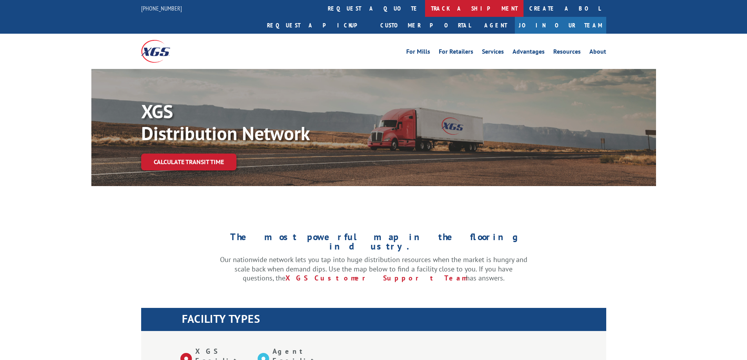 This screenshot has width=747, height=360. What do you see at coordinates (374, 269) in the screenshot?
I see `p: Our nationwide network lets you tap into huge distribution resources when the market is hungry an...` at bounding box center [374, 269].